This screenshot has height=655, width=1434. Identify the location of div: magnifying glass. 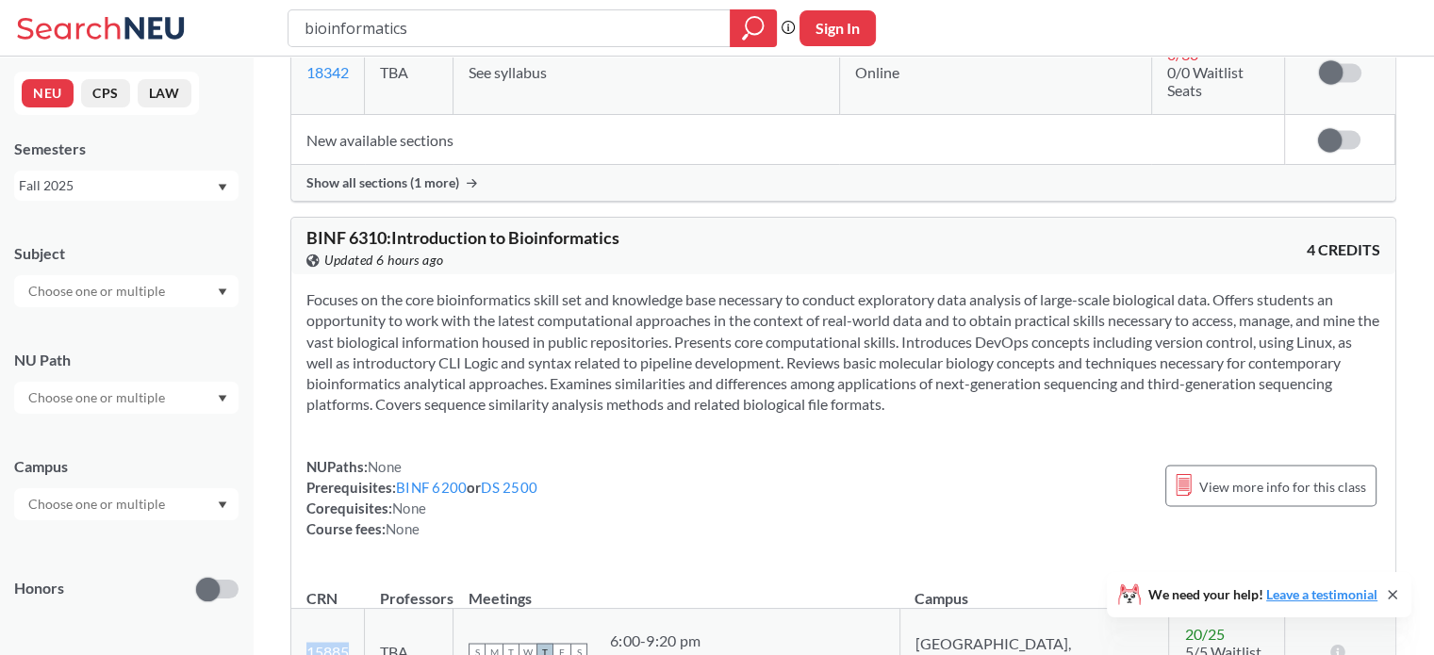
(753, 28).